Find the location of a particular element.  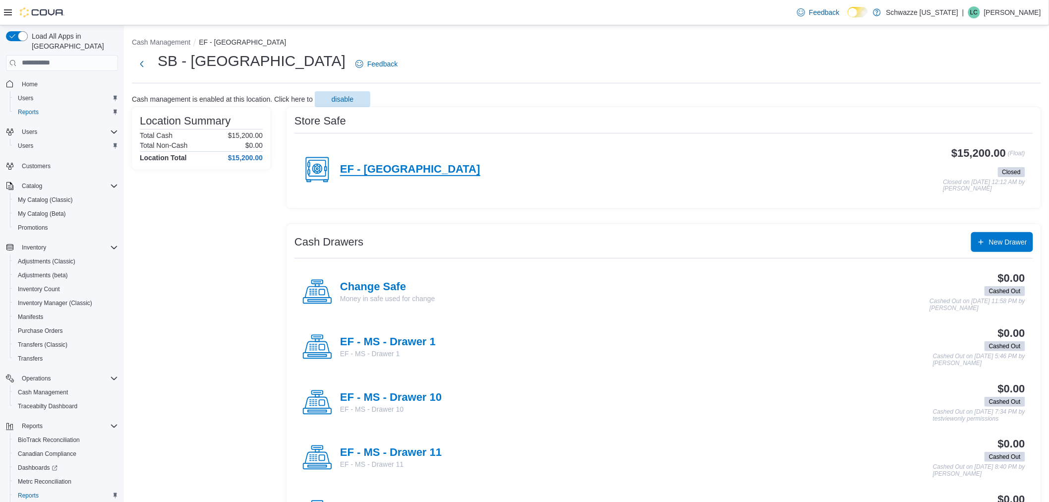

p: EF - MS - Drawer 10 is located at coordinates (391, 409).